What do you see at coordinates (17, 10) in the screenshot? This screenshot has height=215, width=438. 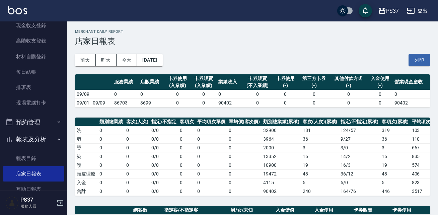 I see `img: Logo` at bounding box center [17, 10].